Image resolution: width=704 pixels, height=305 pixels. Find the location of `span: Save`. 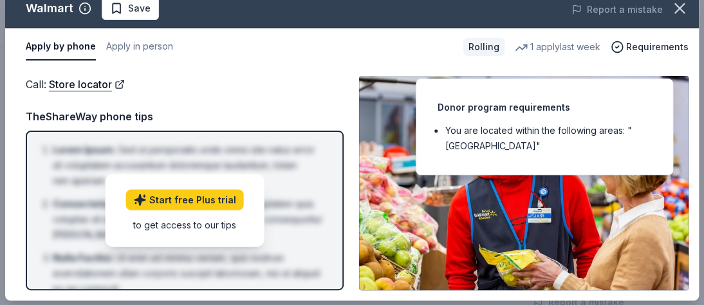

span: Save is located at coordinates (139, 8).